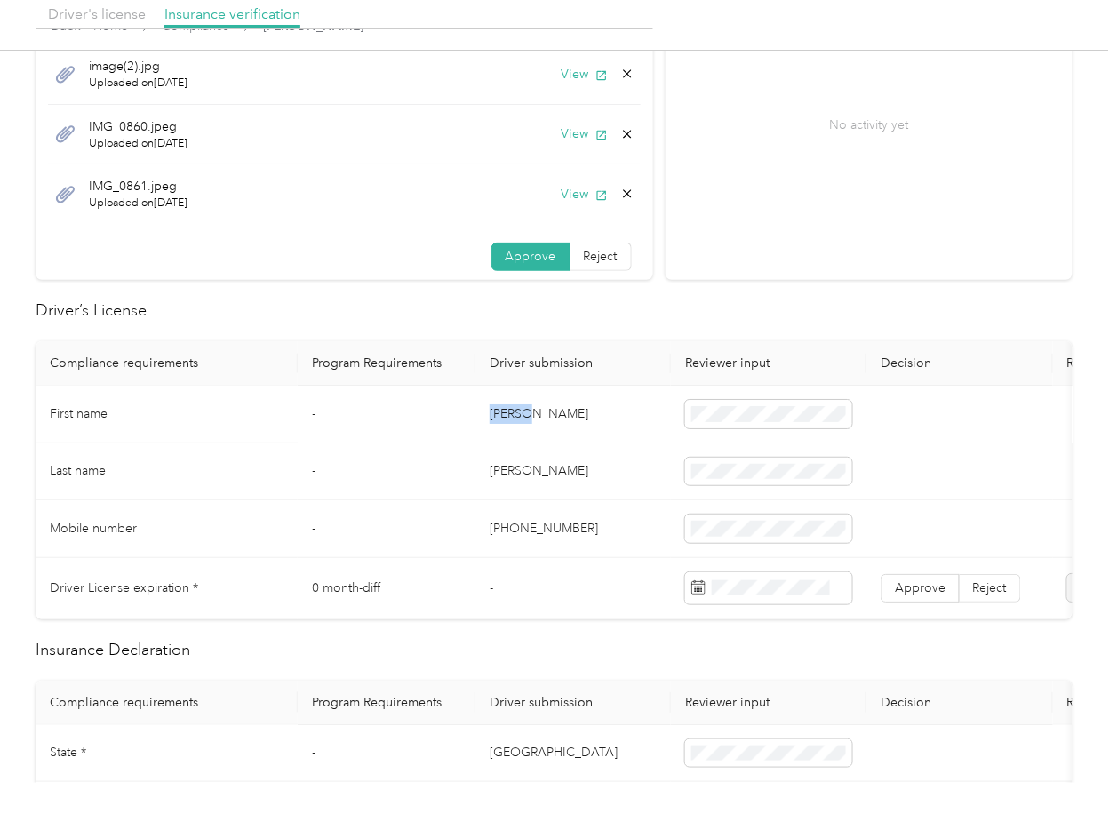 Image resolution: width=1117 pixels, height=814 pixels. Describe the element at coordinates (138, 126) in the screenshot. I see `span: IMG_0860.jpeg` at that location.